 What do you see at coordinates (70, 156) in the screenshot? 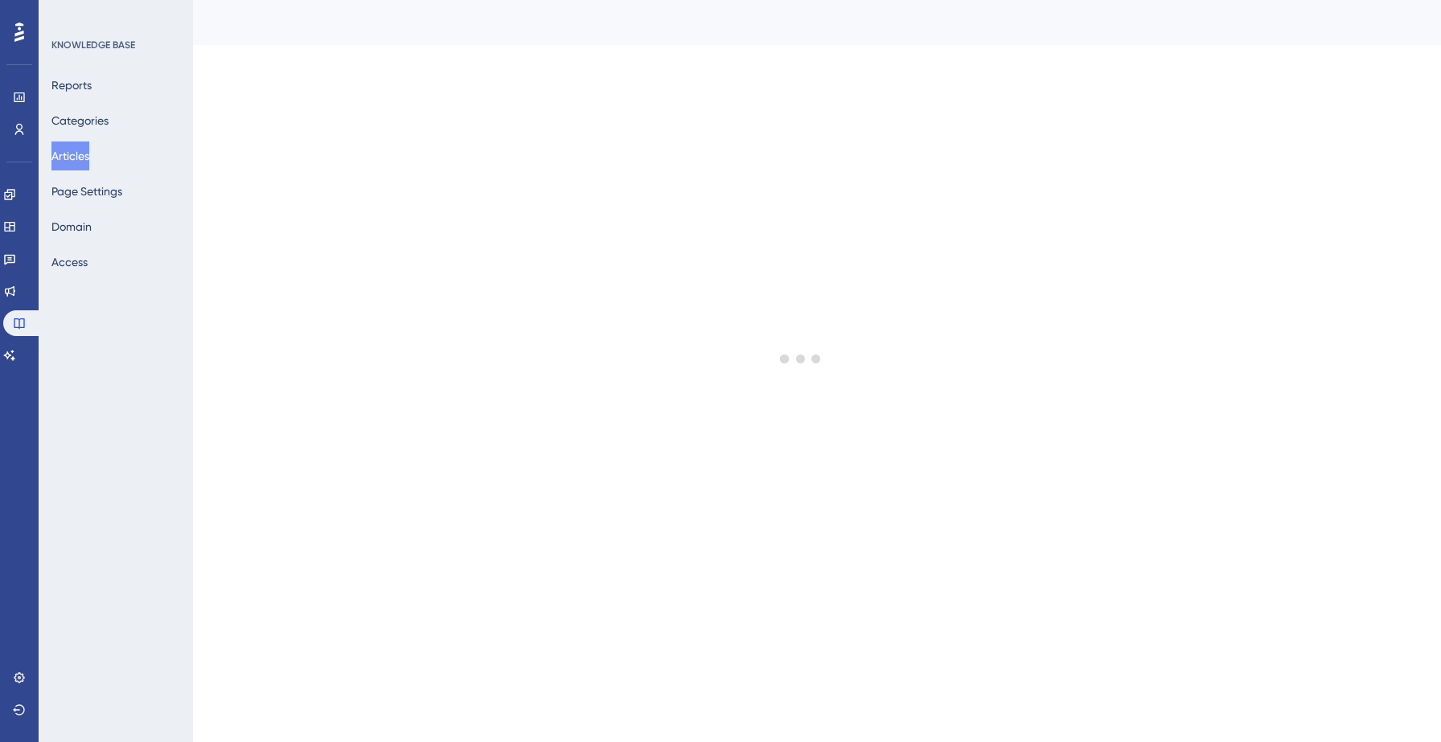
I see `button: Articles` at bounding box center [70, 156].